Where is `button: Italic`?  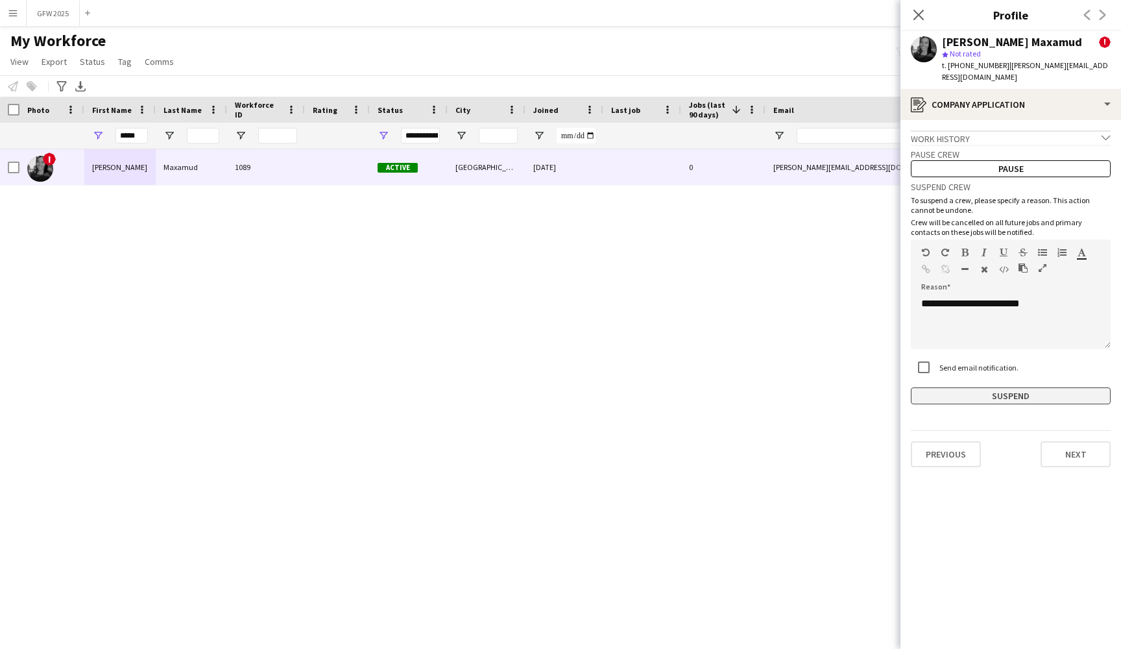 button: Italic is located at coordinates (984, 252).